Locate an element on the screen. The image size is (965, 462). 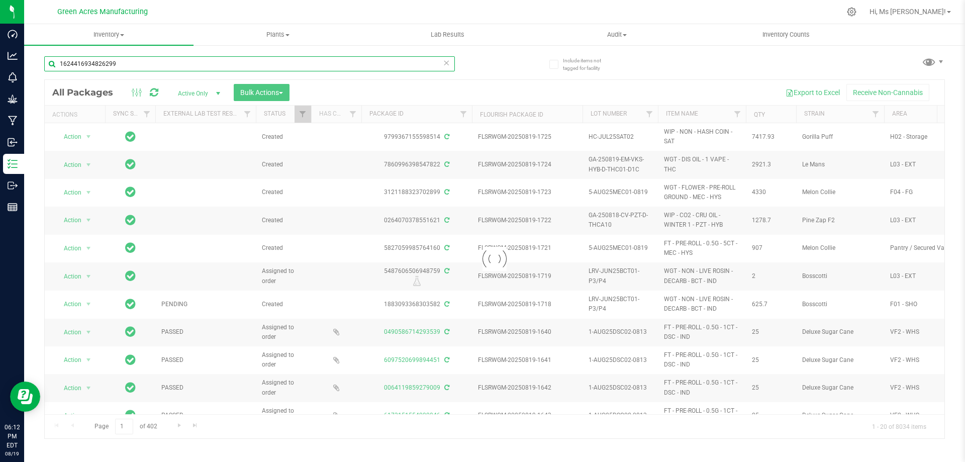
inline-svg: Monitoring is located at coordinates (13, 77).